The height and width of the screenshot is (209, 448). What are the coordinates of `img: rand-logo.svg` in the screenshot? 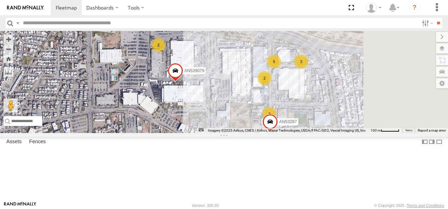 It's located at (25, 8).